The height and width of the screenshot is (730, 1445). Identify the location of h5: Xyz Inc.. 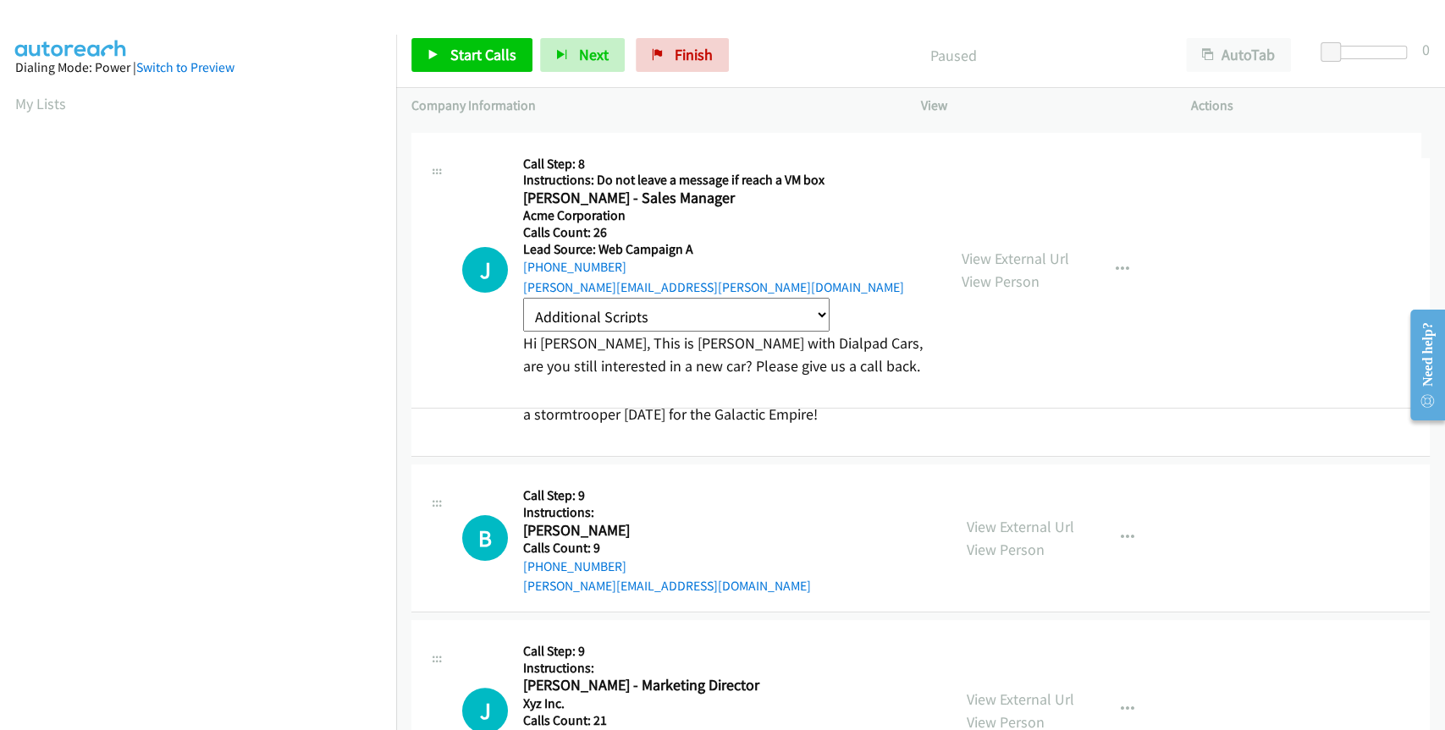
(727, 704).